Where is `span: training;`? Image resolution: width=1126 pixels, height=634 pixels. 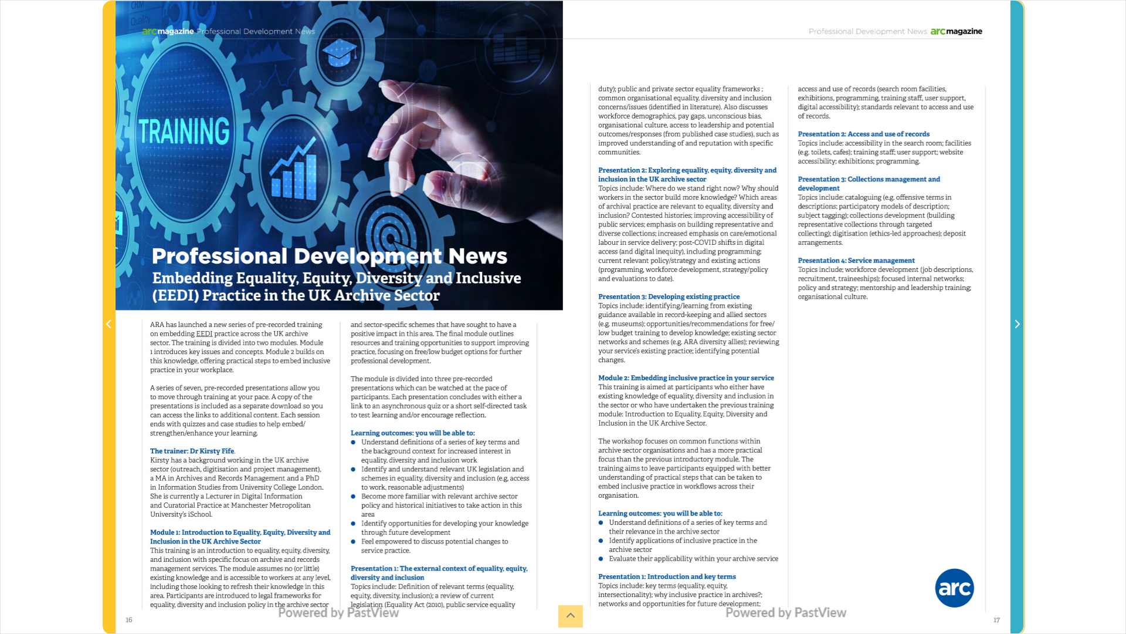
span: training; is located at coordinates (956, 286).